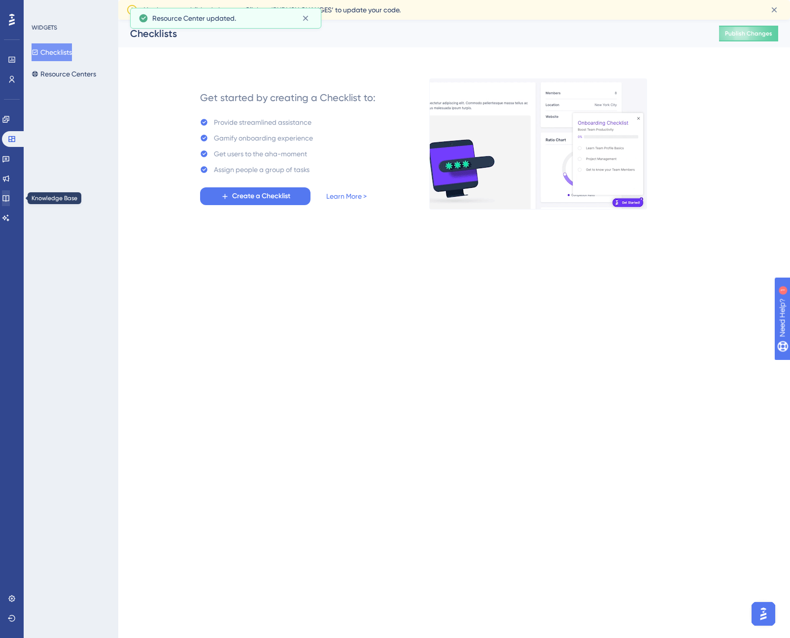 This screenshot has width=790, height=638. What do you see at coordinates (347, 196) in the screenshot?
I see `a: Learn More >` at bounding box center [347, 196].